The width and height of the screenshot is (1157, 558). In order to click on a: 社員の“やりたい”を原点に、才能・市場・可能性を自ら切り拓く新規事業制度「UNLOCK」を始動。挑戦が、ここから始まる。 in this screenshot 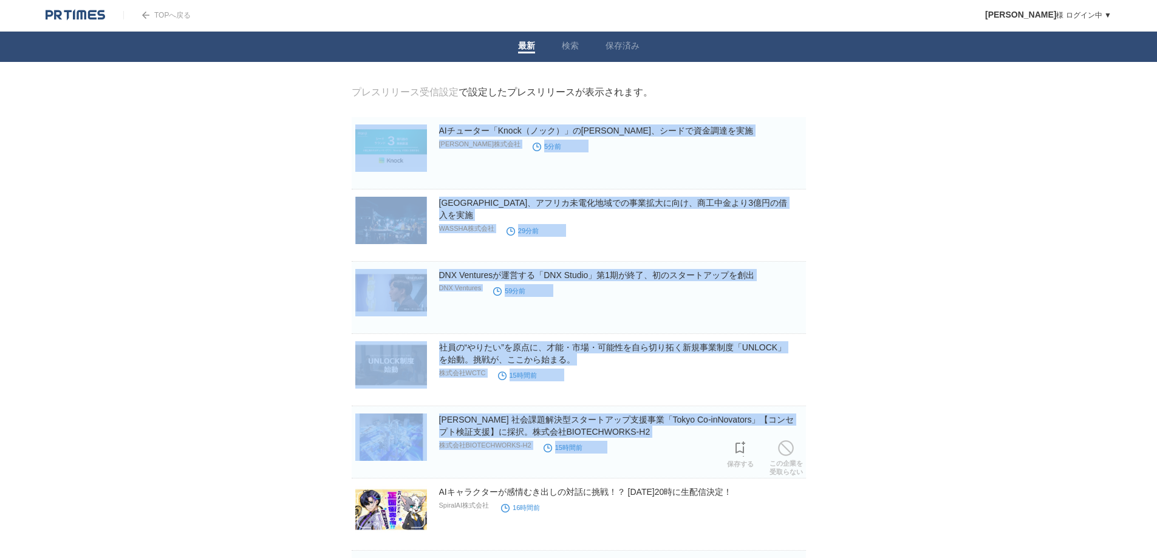, I will do `click(613, 353)`.